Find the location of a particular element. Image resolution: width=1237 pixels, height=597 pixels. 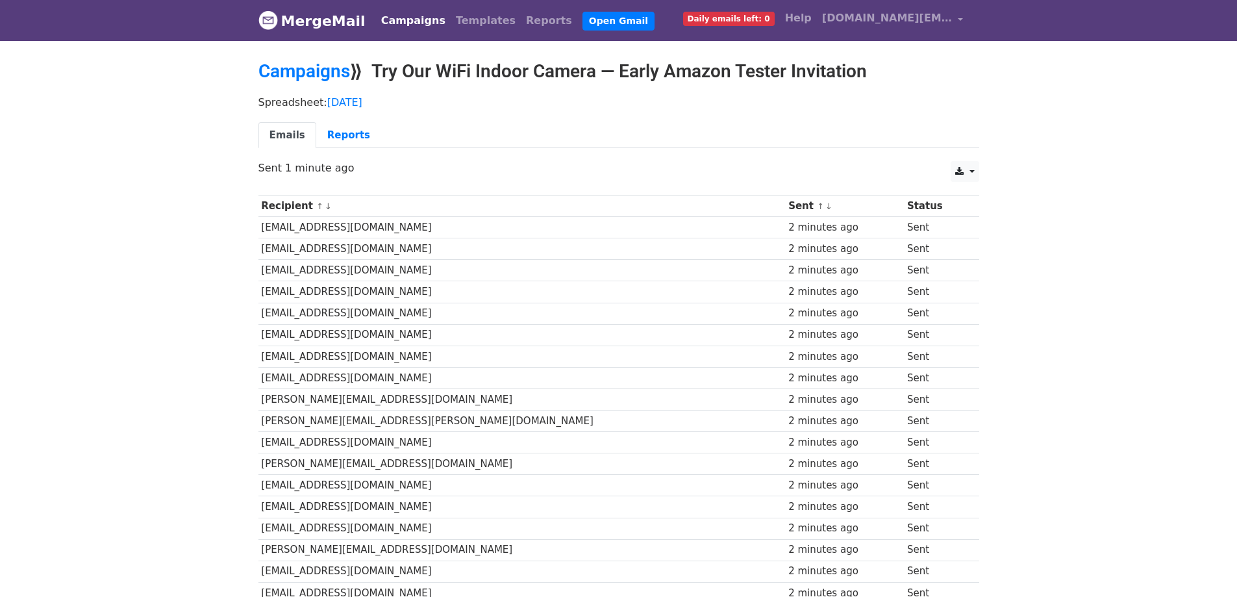

th: Sent is located at coordinates (844, 206).